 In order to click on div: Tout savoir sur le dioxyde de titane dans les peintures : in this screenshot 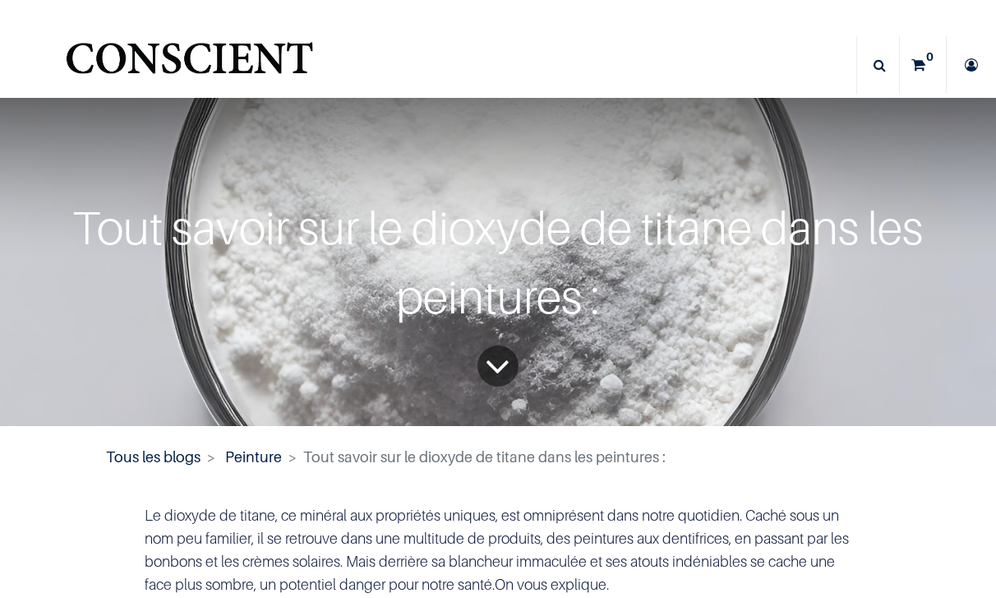, I will do `click(498, 262)`.